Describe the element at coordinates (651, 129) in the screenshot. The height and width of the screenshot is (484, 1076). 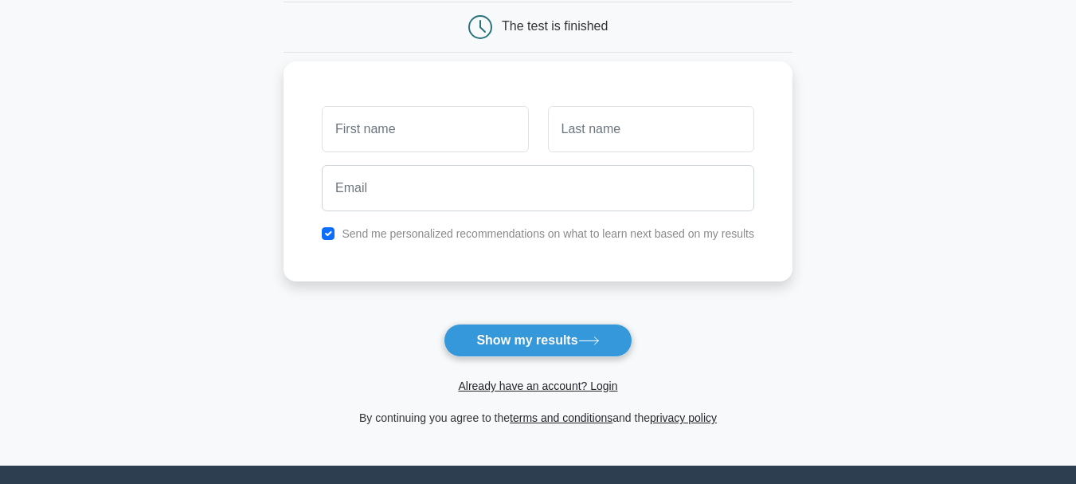
I see `input: Last name` at that location.